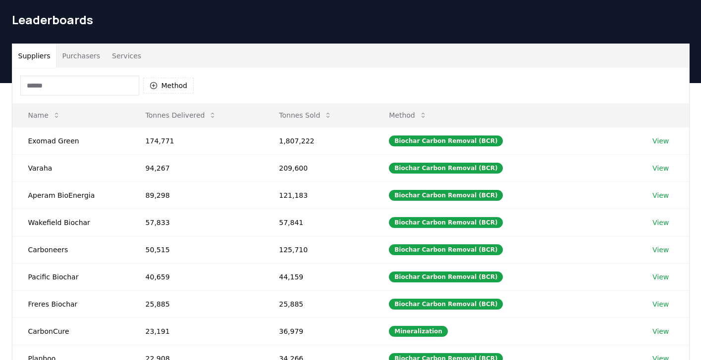  I want to click on td: Aperam BioEnergia, so click(71, 195).